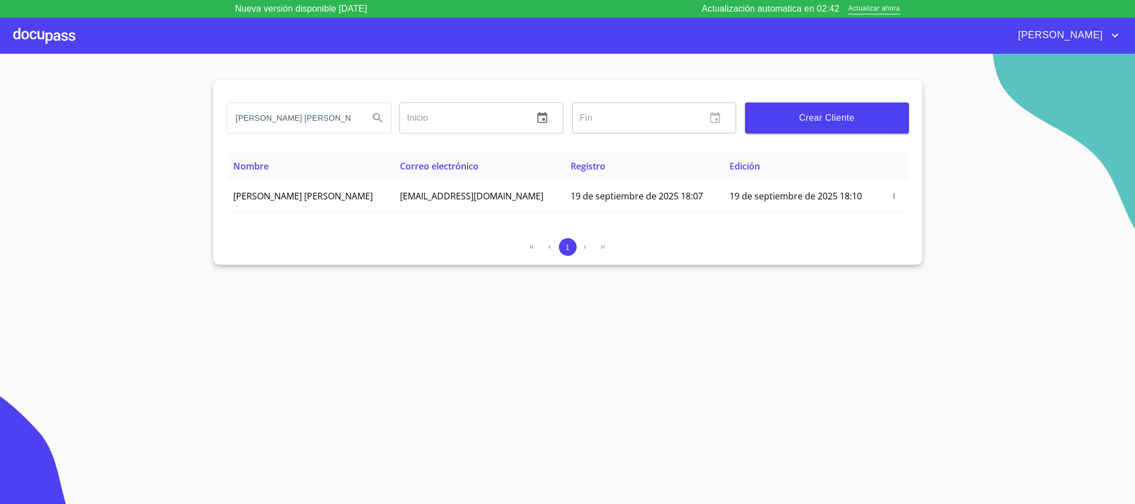 The image size is (1135, 504). Describe the element at coordinates (251, 166) in the screenshot. I see `span: Nombre` at that location.